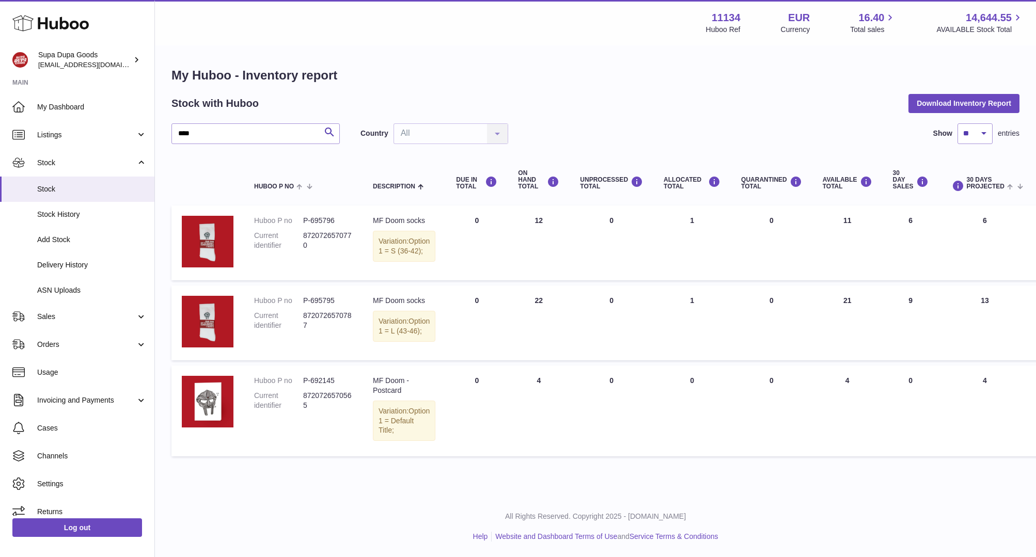 Image resolution: width=1036 pixels, height=557 pixels. What do you see at coordinates (404, 386) in the screenshot?
I see `div: MF Doom - Postcard` at bounding box center [404, 386].